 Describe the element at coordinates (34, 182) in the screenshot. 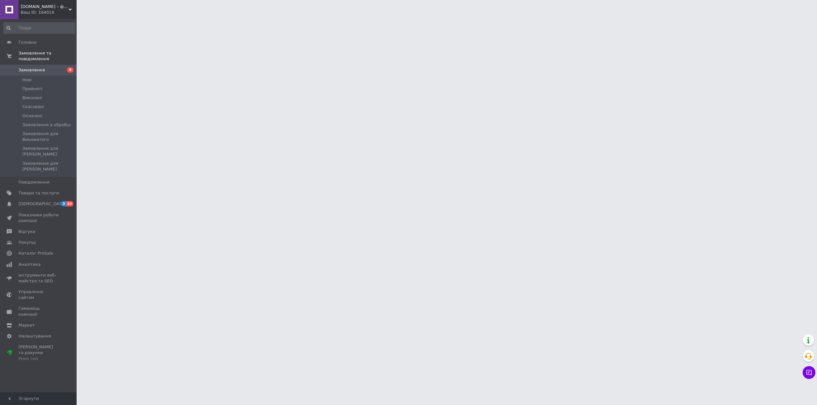

I see `span: Повідомлення` at that location.